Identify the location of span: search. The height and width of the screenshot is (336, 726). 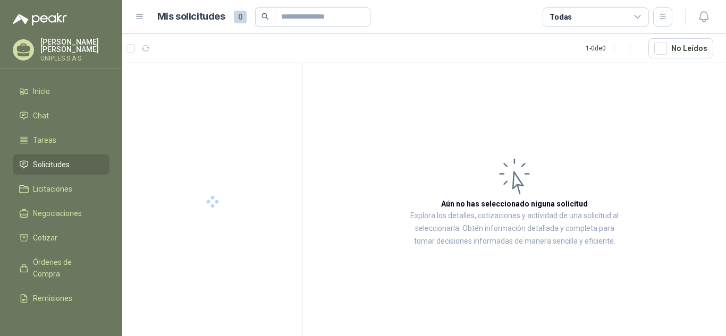
(265, 16).